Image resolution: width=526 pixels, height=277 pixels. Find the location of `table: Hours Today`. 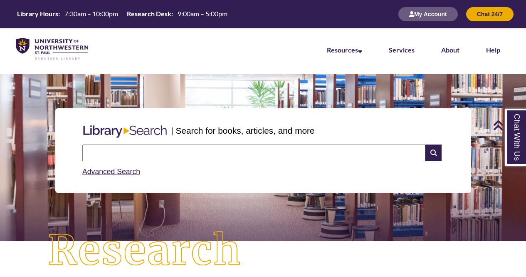

table: Hours Today is located at coordinates (122, 14).